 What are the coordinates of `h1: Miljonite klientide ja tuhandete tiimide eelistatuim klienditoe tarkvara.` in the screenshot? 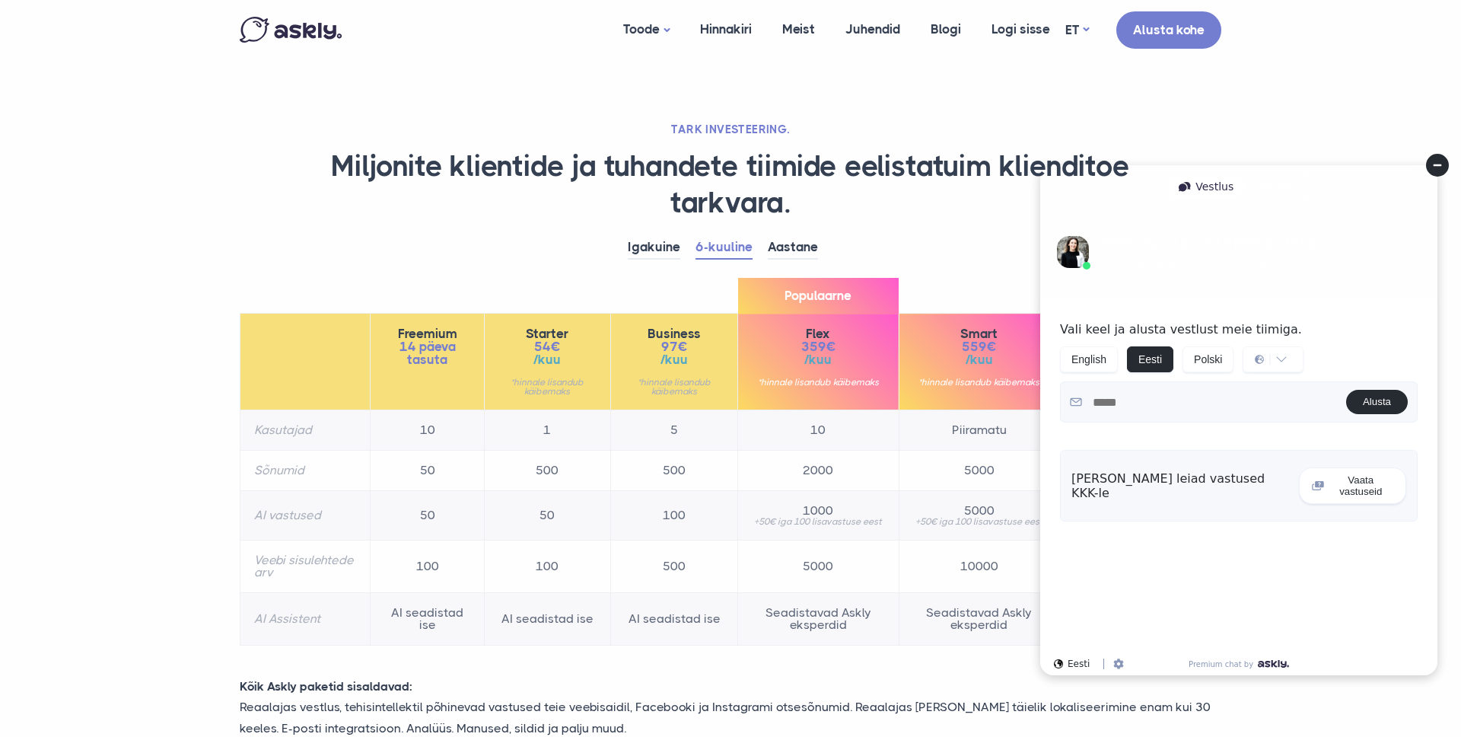 It's located at (731, 184).